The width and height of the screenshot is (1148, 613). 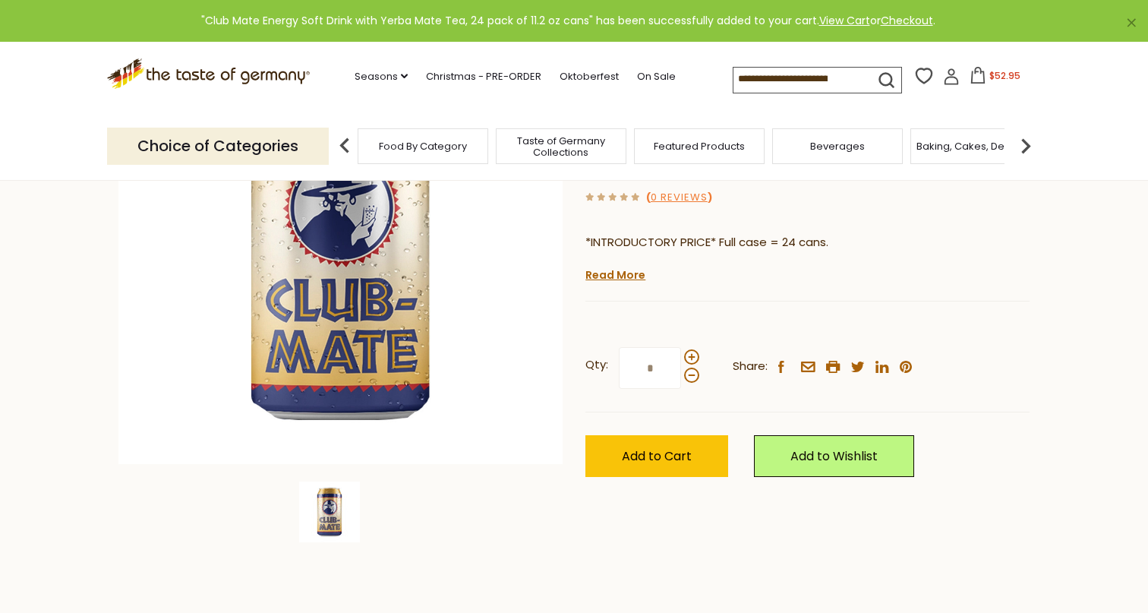 What do you see at coordinates (423, 146) in the screenshot?
I see `span: Food By Category` at bounding box center [423, 146].